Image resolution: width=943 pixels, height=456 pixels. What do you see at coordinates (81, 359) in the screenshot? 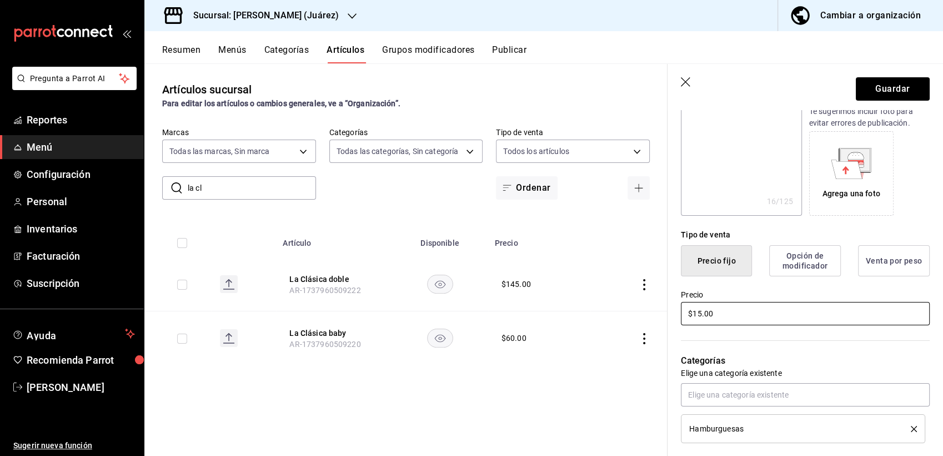
I see `span: Recomienda Parrot` at bounding box center [81, 359].